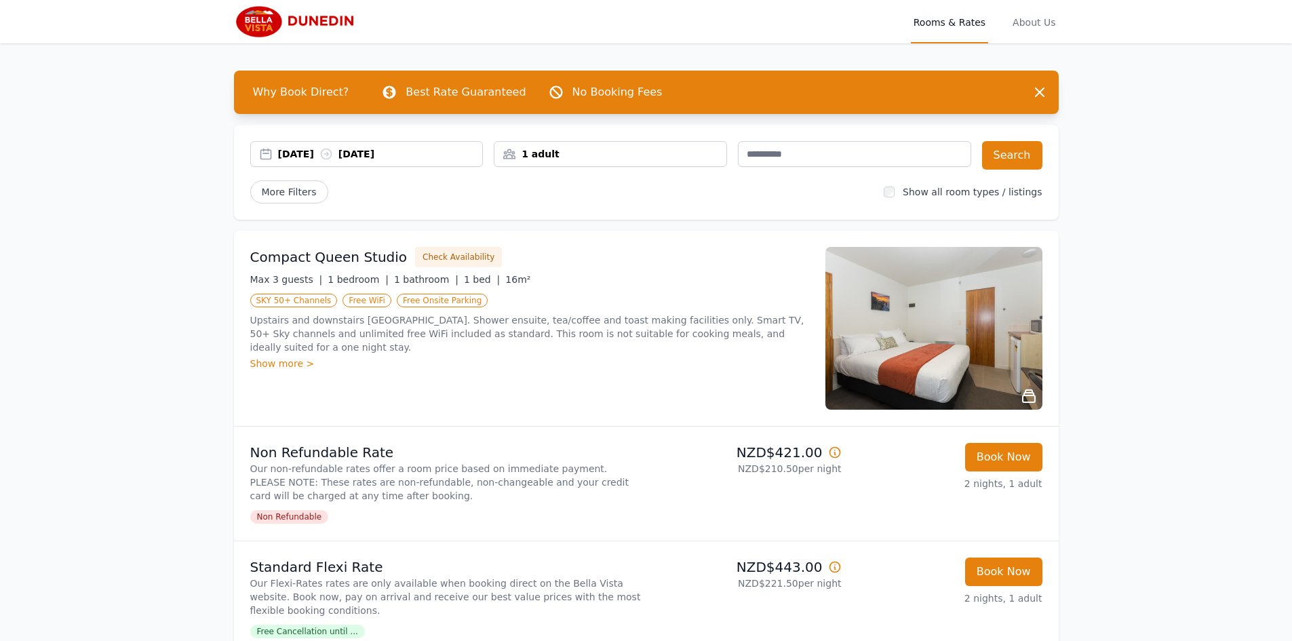  What do you see at coordinates (294, 301) in the screenshot?
I see `span: SKY 50+ Channels` at bounding box center [294, 301].